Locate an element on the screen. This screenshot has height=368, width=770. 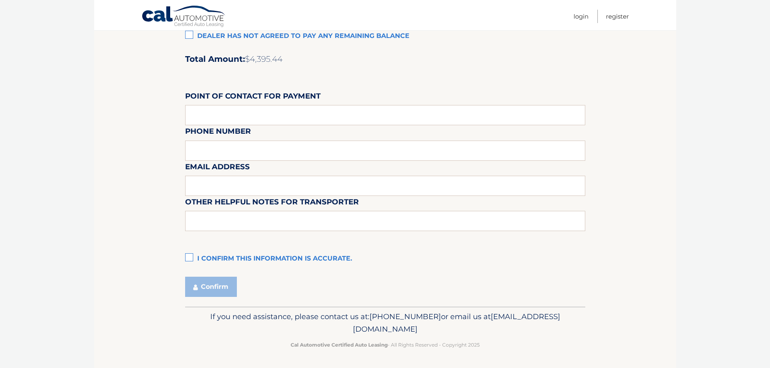
span: $4,395.44 is located at coordinates (264, 59).